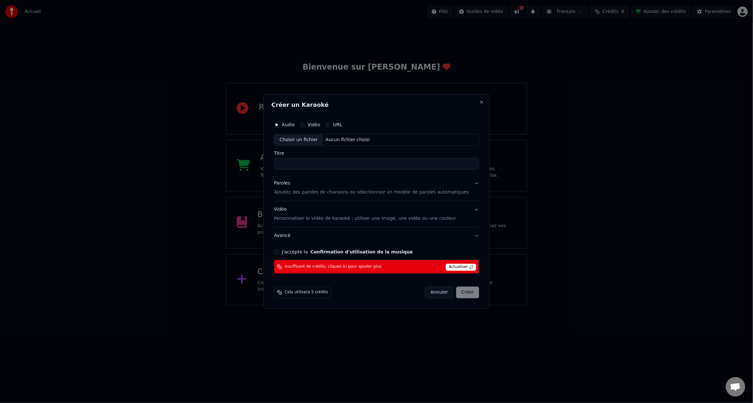  Describe the element at coordinates (314, 125) in the screenshot. I see `label: Vidéo` at that location.